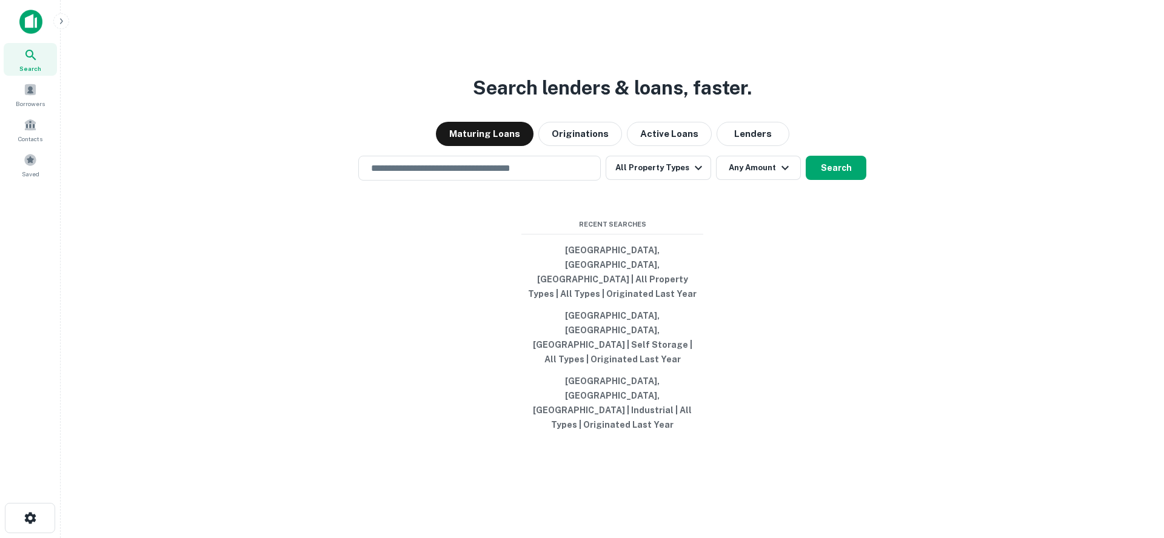 This screenshot has width=1164, height=538. I want to click on button: Active Loans, so click(669, 134).